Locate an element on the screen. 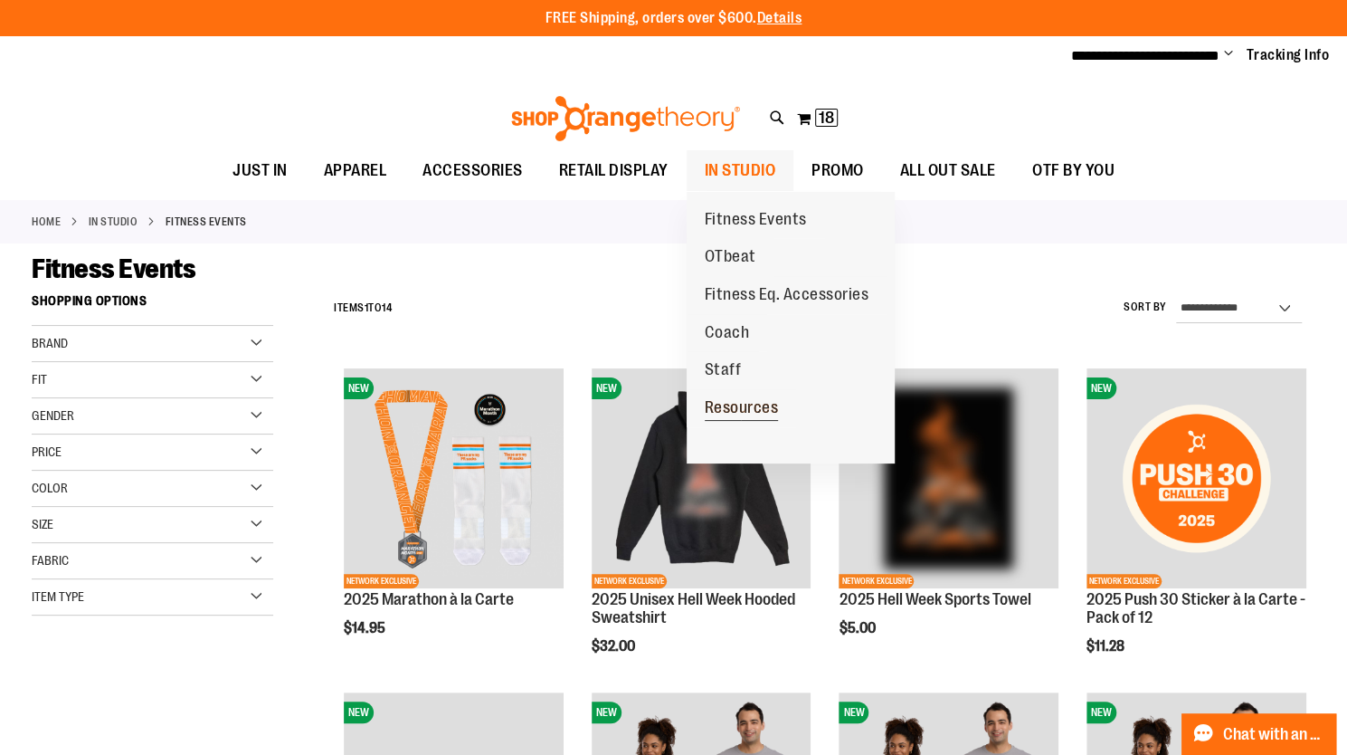 This screenshot has height=755, width=1347. span: Color is located at coordinates (50, 488).